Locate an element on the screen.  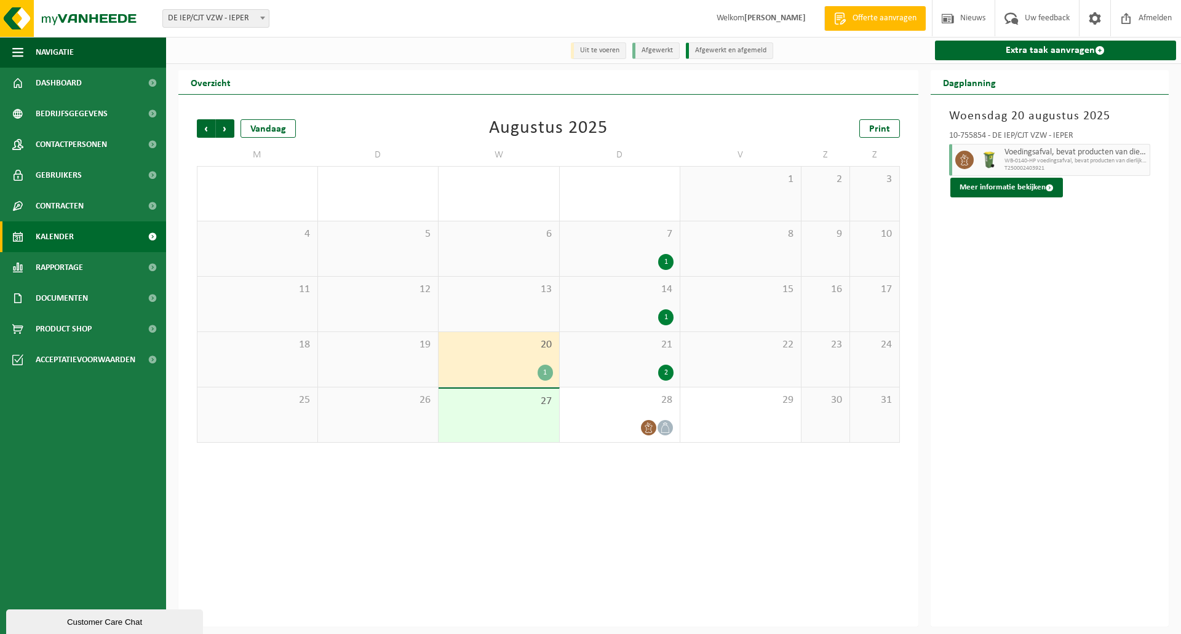
div: Customer Care Chat is located at coordinates (98, 15).